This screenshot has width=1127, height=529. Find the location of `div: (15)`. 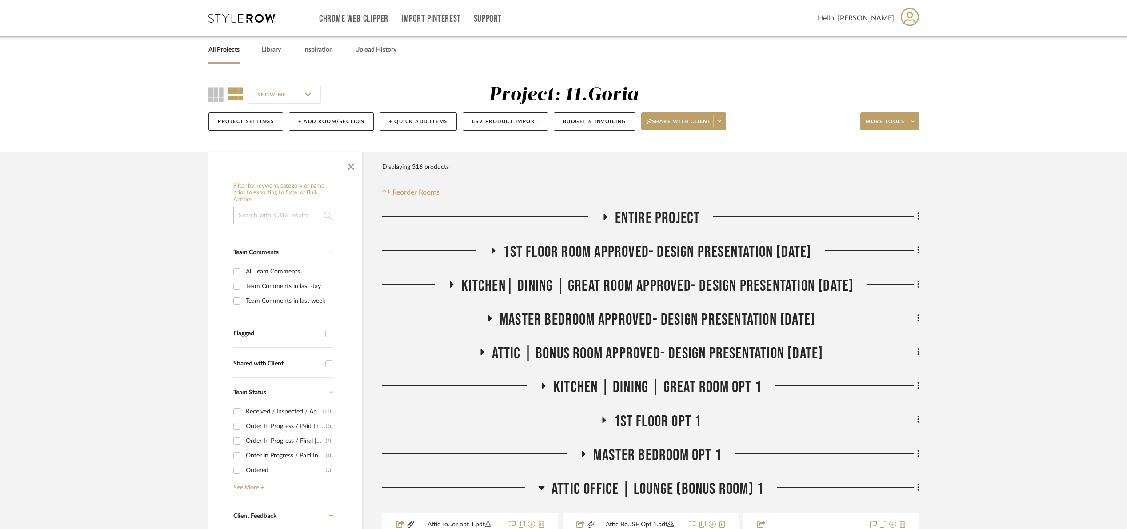

div: (15) is located at coordinates (327, 411).